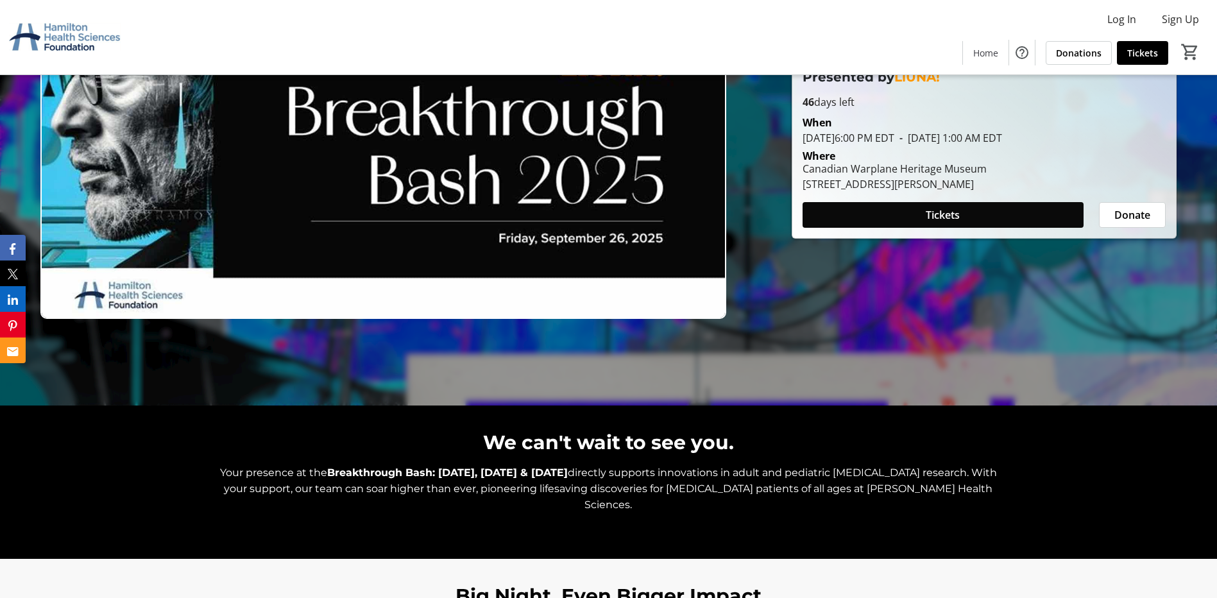  What do you see at coordinates (1180, 19) in the screenshot?
I see `button: Sign Up` at bounding box center [1180, 19].